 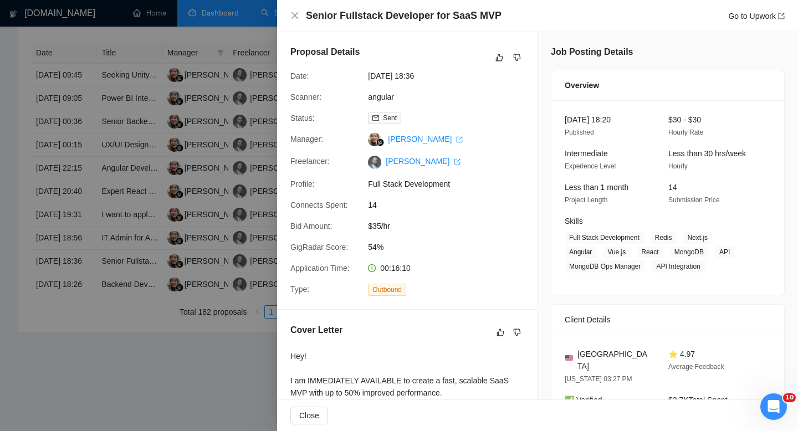 I want to click on span: $35/hr, so click(x=451, y=226).